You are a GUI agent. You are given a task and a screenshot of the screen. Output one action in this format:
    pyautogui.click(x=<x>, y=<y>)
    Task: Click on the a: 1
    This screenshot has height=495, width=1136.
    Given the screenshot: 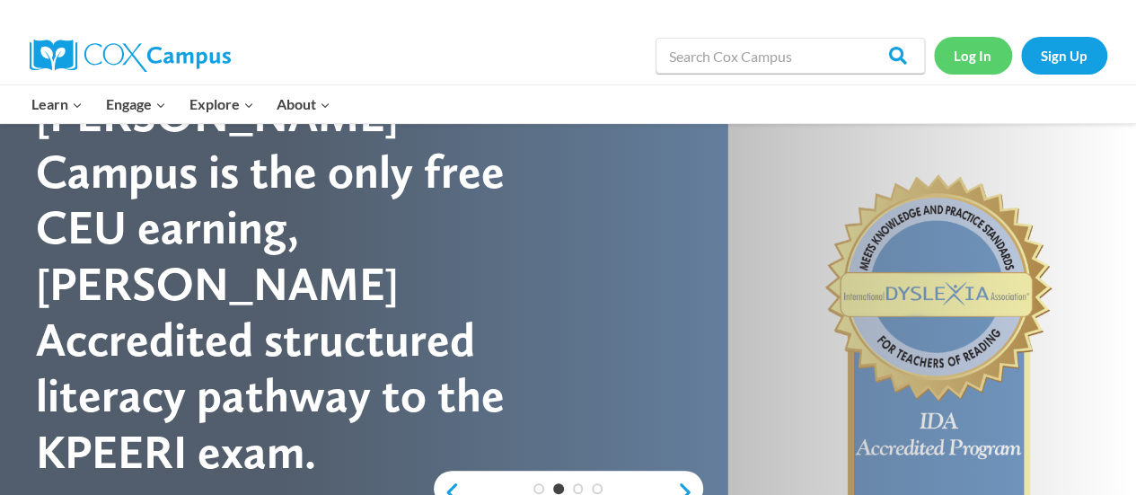 What is the action you would take?
    pyautogui.click(x=539, y=489)
    